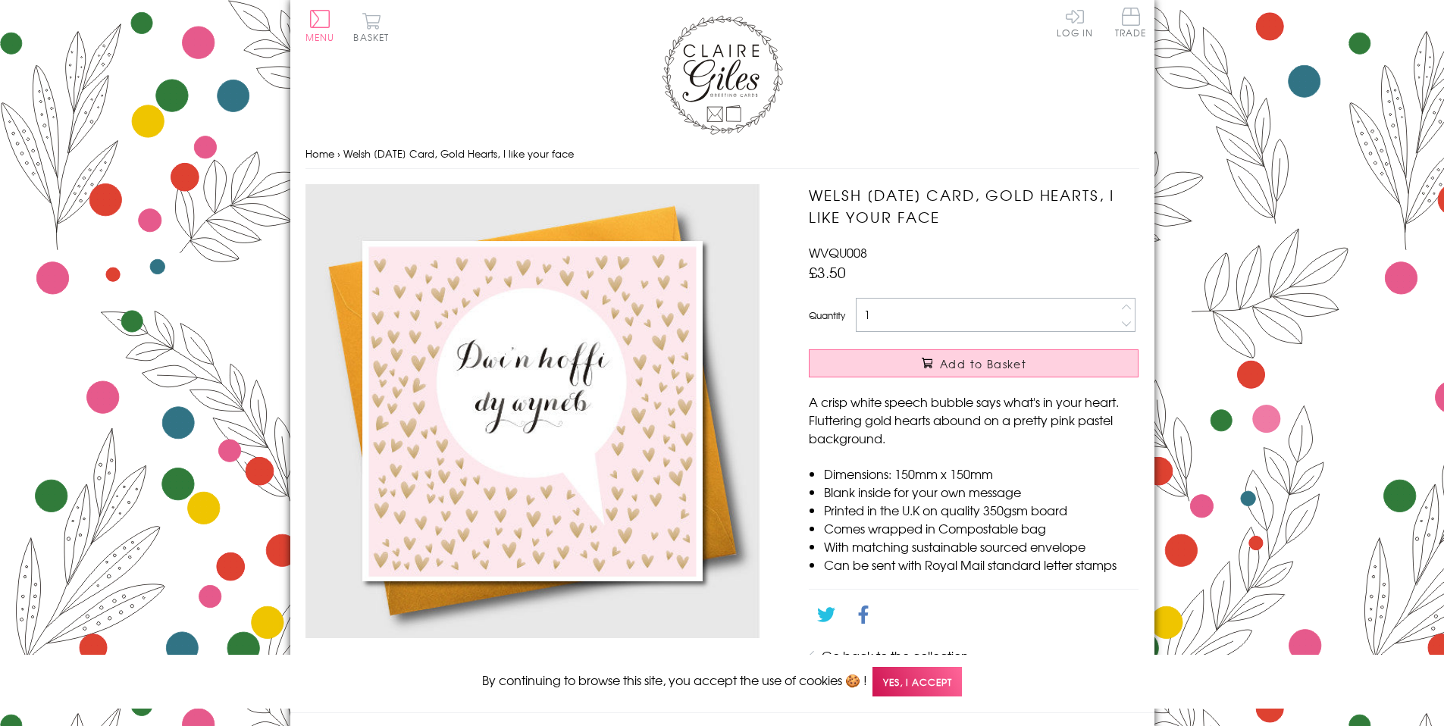  What do you see at coordinates (1131, 23) in the screenshot?
I see `a: Trade` at bounding box center [1131, 23].